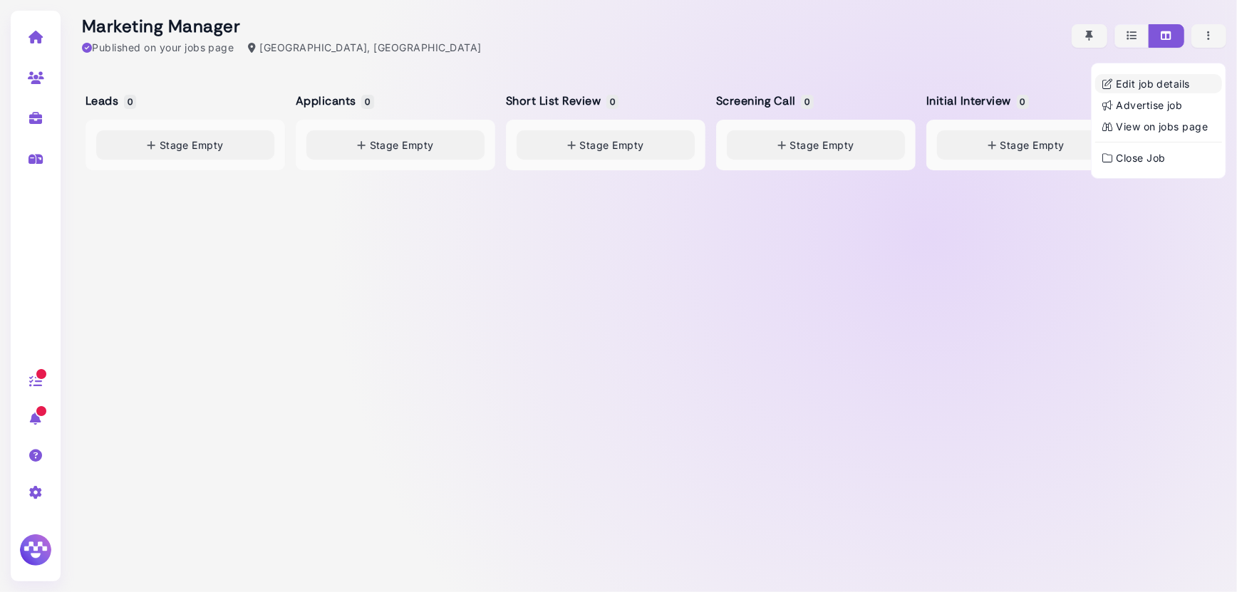  What do you see at coordinates (1159, 105) in the screenshot?
I see `a: Advertise job` at bounding box center [1159, 105].